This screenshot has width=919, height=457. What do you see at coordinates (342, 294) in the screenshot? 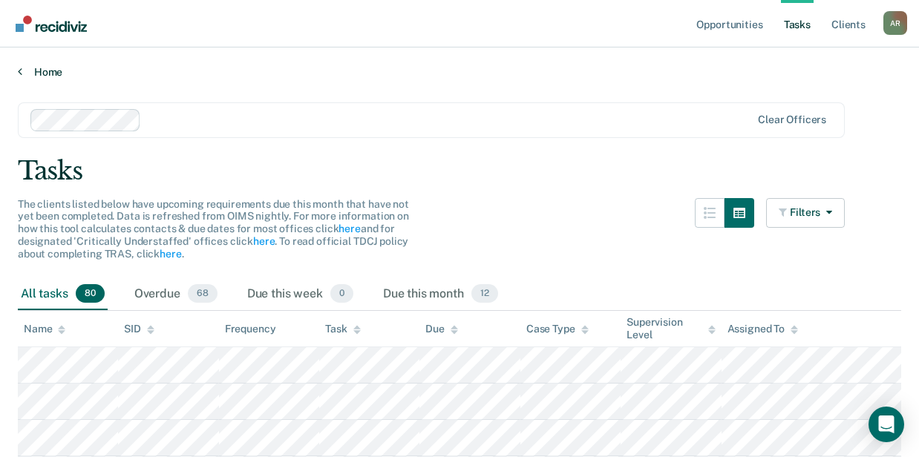
I see `span: 0` at bounding box center [342, 294].